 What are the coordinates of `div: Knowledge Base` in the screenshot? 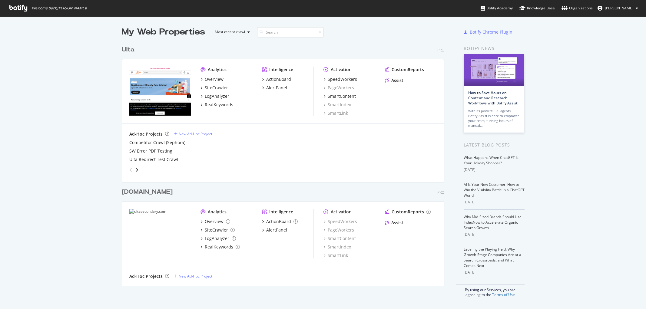 It's located at (537, 8).